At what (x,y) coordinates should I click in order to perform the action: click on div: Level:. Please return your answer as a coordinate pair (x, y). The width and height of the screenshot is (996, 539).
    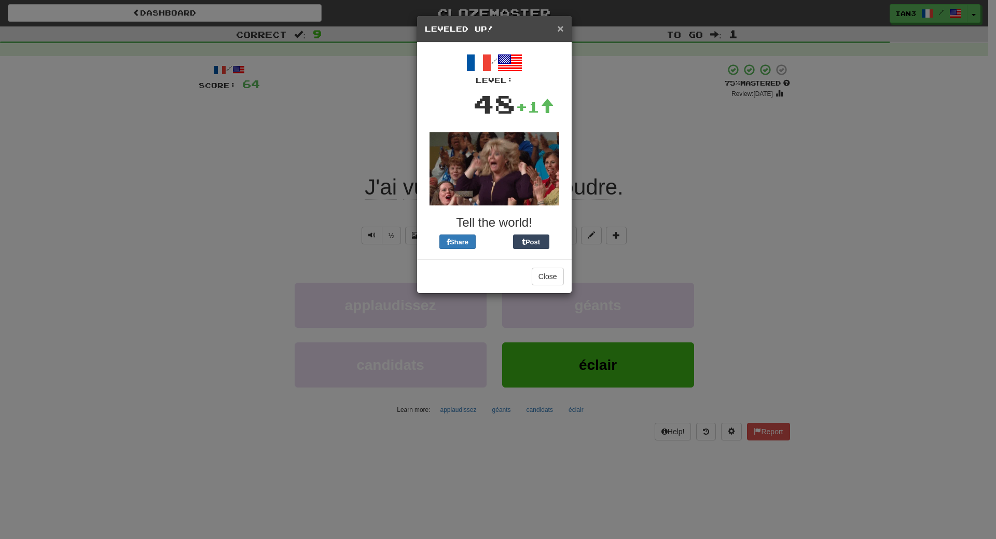
    Looking at the image, I should click on (494, 80).